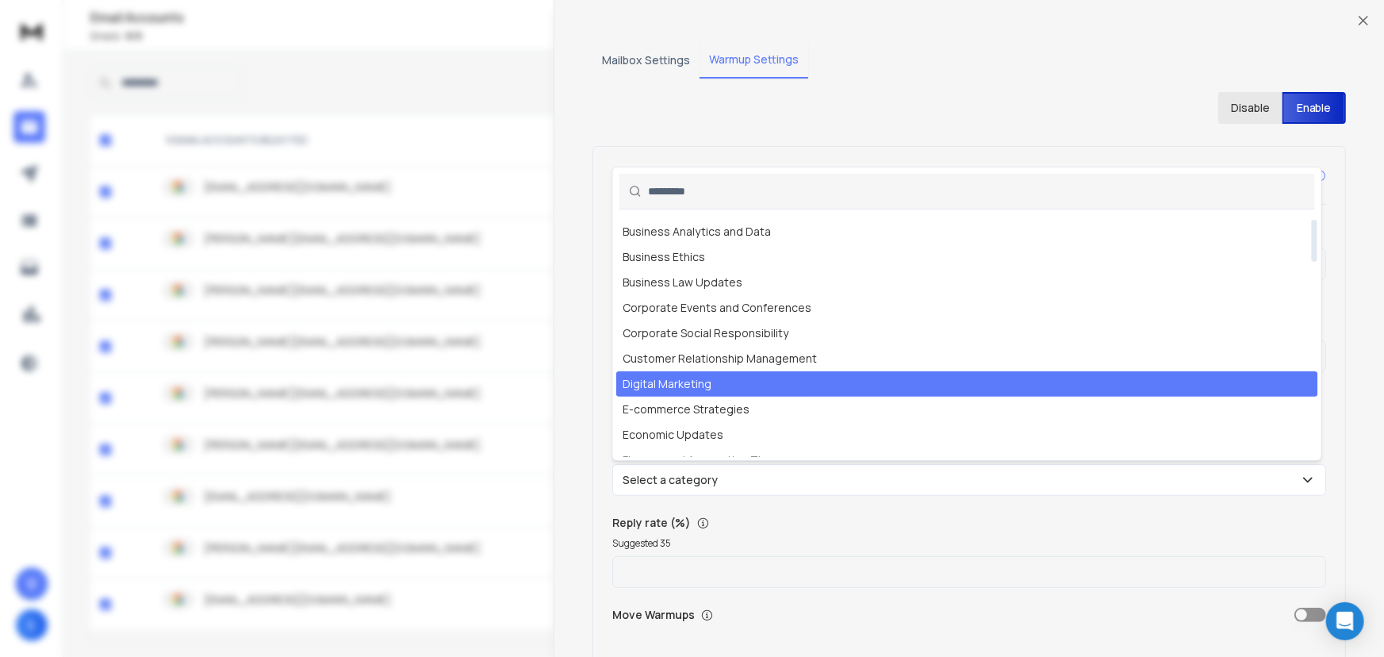  Describe the element at coordinates (705, 333) in the screenshot. I see `span: Corporate Social Responsibility` at that location.